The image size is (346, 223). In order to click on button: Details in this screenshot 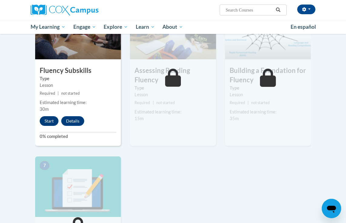, I will do `click(73, 121)`.